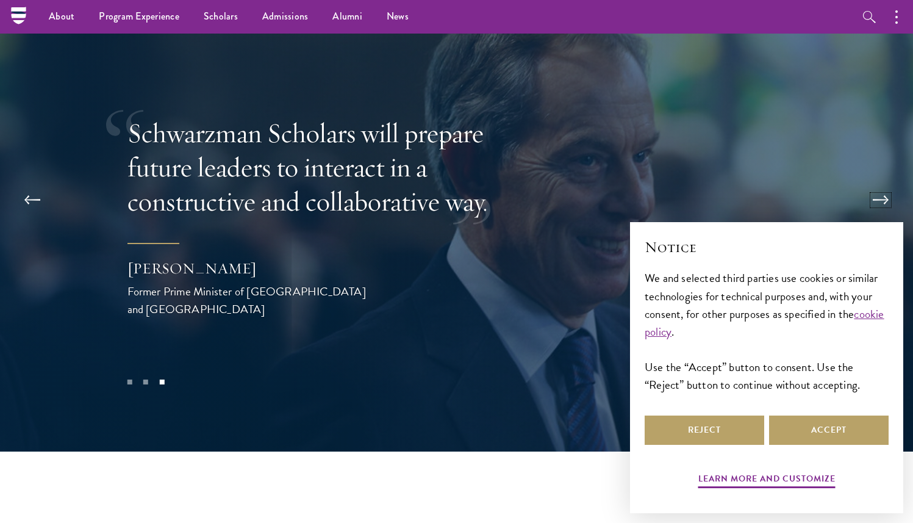 The height and width of the screenshot is (523, 913). I want to click on button: Accept, so click(829, 430).